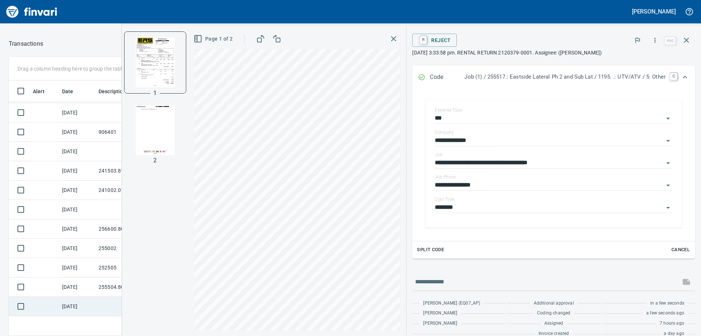 The height and width of the screenshot is (336, 701). I want to click on span: Cancel, so click(681, 249).